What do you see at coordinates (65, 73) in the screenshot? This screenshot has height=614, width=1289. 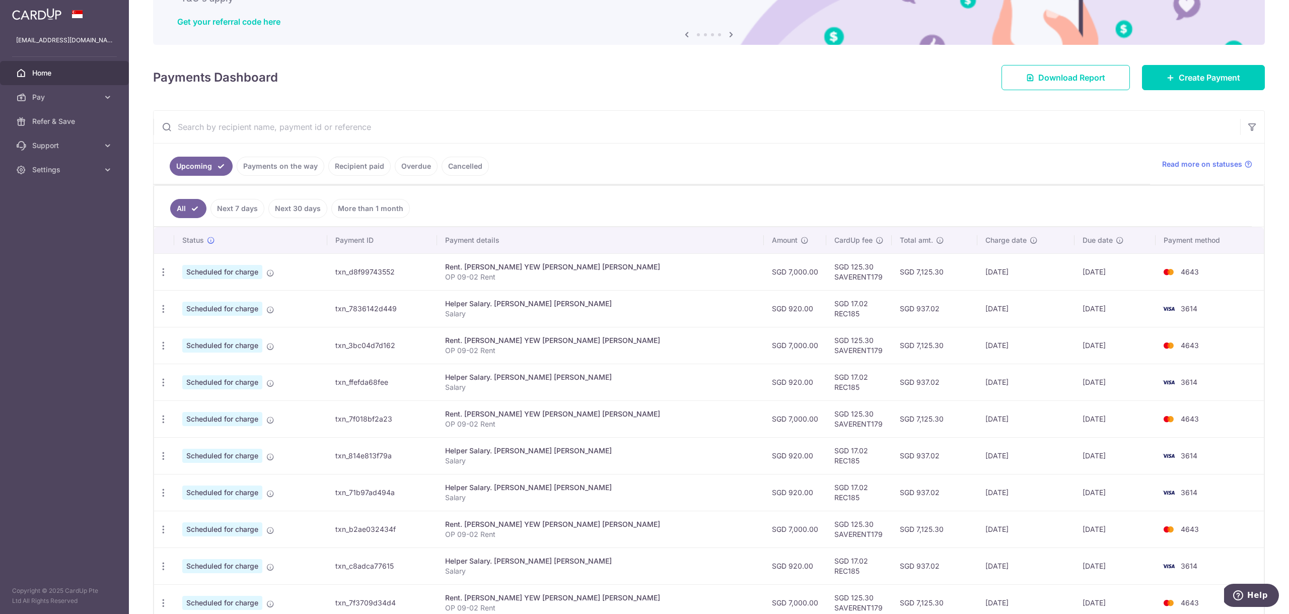 I see `span: Home` at bounding box center [65, 73].